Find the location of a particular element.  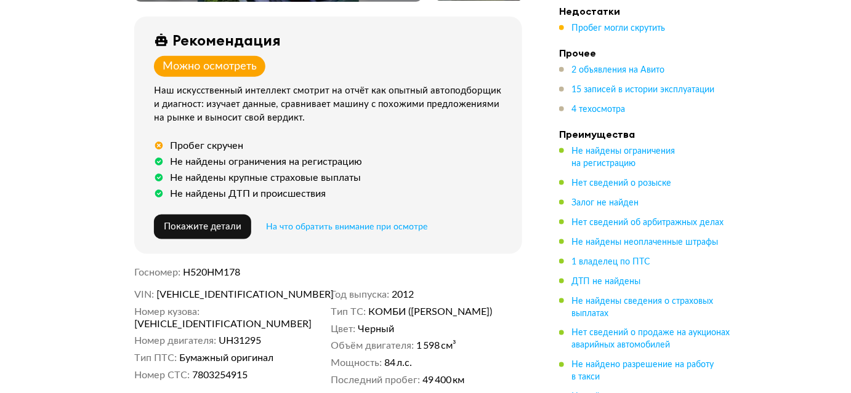

span: 1 владелец по ПТС is located at coordinates (611, 262).